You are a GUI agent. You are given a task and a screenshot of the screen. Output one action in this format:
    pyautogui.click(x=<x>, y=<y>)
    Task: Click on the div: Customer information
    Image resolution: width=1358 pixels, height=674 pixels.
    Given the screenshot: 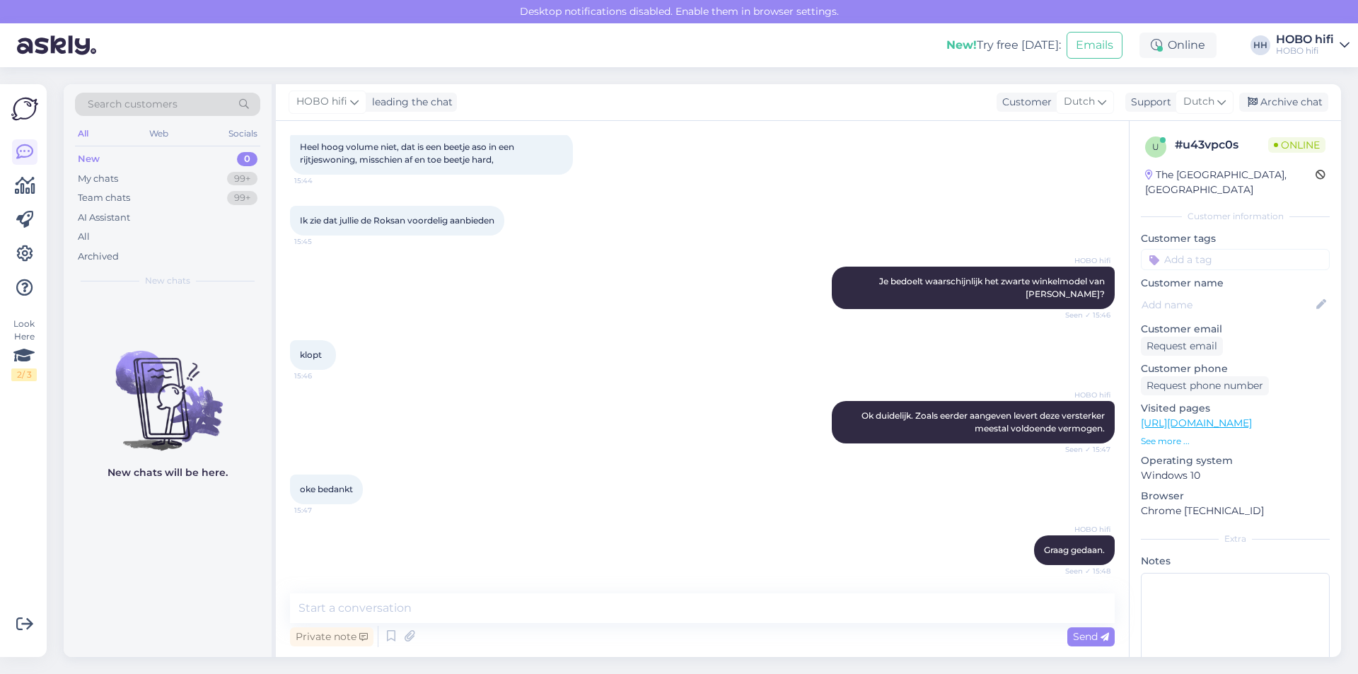 What is the action you would take?
    pyautogui.click(x=1235, y=216)
    